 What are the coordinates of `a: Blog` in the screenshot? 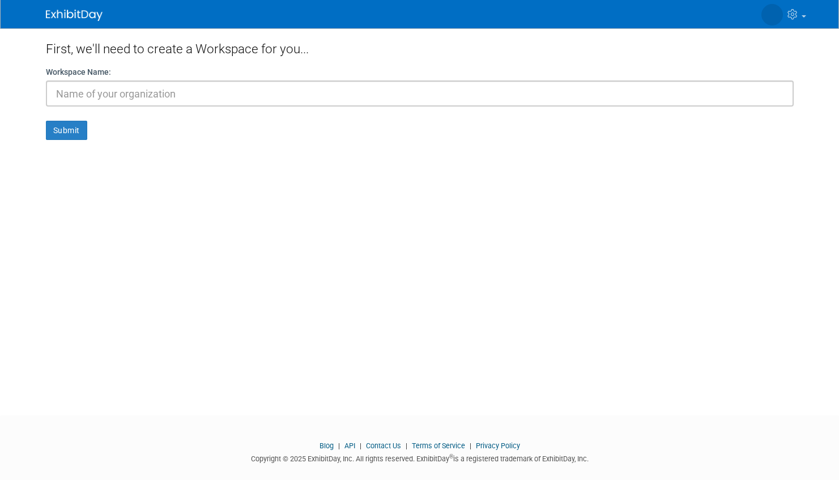 It's located at (326, 445).